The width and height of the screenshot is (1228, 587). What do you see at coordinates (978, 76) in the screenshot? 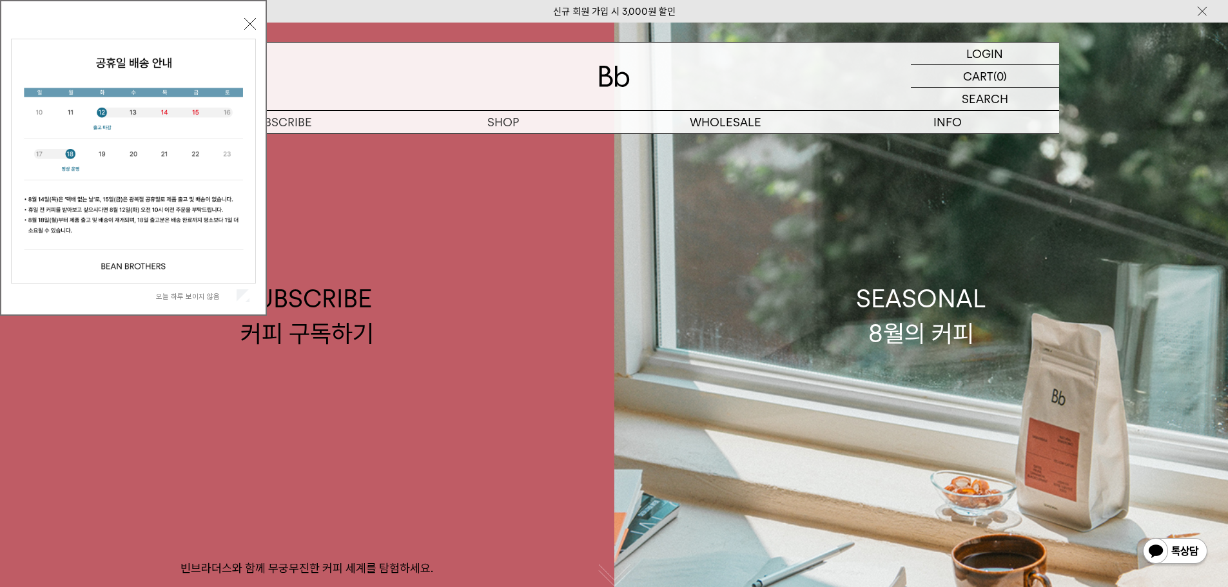
I see `p: CART` at bounding box center [978, 76].